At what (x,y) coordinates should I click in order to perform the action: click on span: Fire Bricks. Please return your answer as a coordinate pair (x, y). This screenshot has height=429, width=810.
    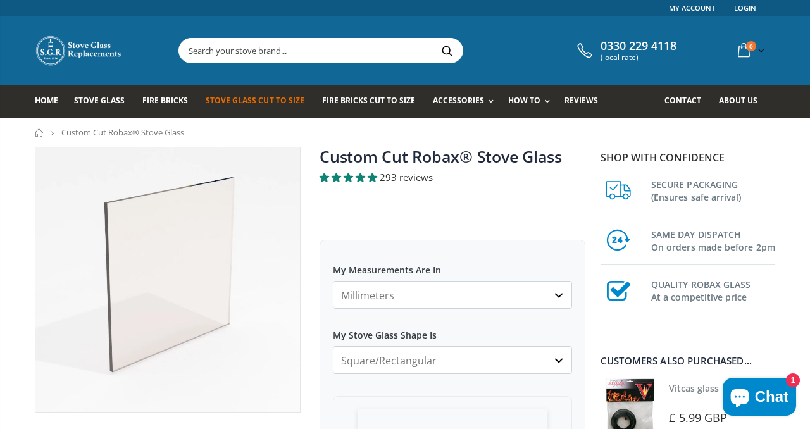
    Looking at the image, I should click on (165, 100).